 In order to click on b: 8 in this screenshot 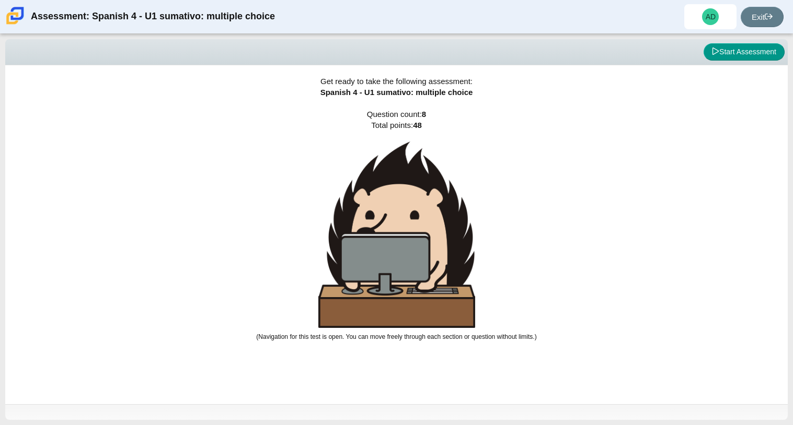, I will do `click(424, 114)`.